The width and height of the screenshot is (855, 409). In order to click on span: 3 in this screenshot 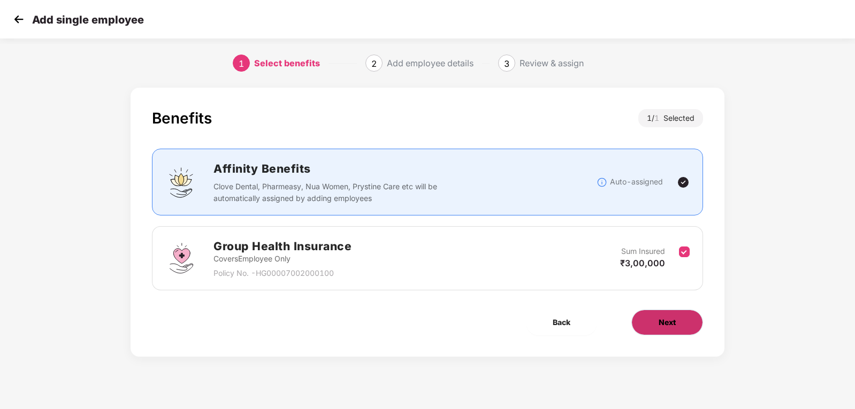, I will do `click(507, 64)`.